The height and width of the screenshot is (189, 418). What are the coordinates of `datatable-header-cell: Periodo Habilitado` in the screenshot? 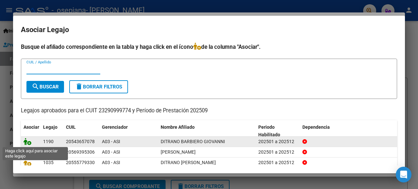 It's located at (278, 131).